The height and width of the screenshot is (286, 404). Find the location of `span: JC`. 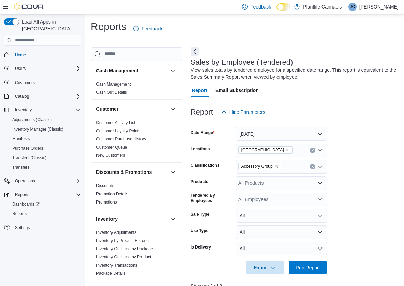

span: JC is located at coordinates (352, 7).